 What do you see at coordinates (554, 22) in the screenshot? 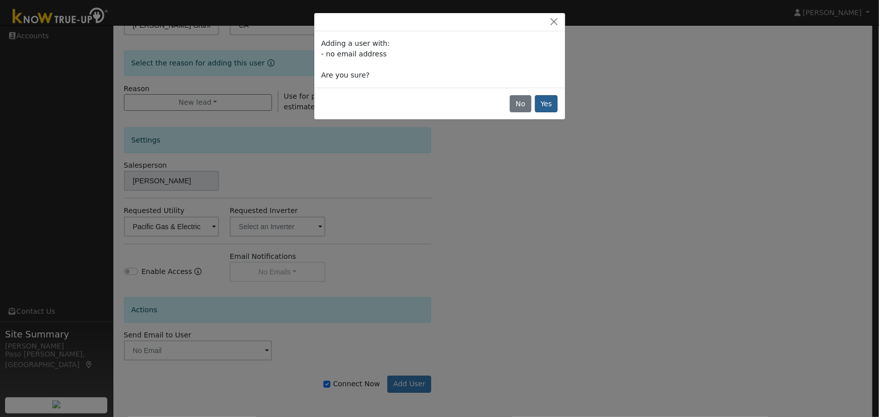
I see `button: Close` at bounding box center [554, 22].